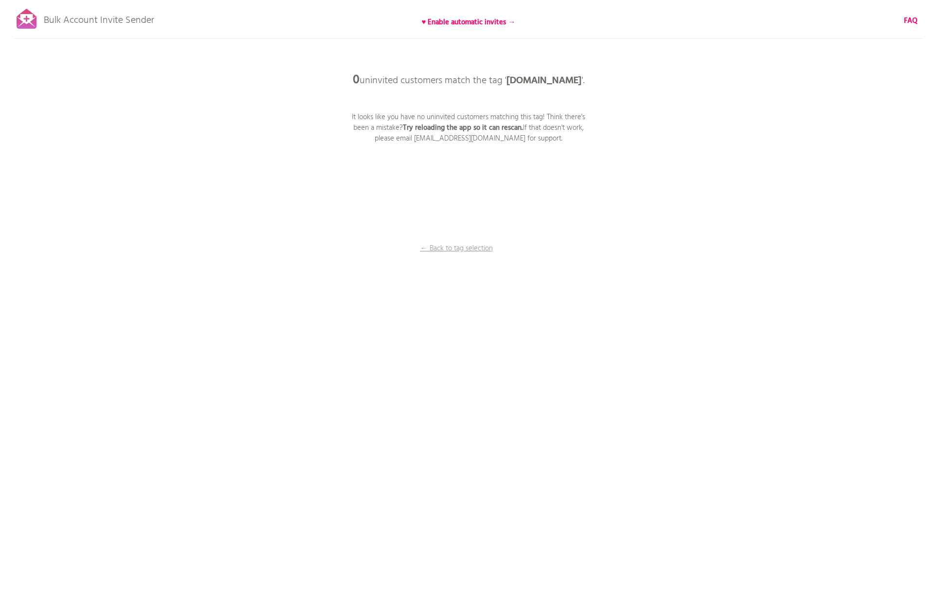  I want to click on p: It looks like you have no uninvited customers matching this tag! Think there's been a mistake? If..., so click(468, 128).